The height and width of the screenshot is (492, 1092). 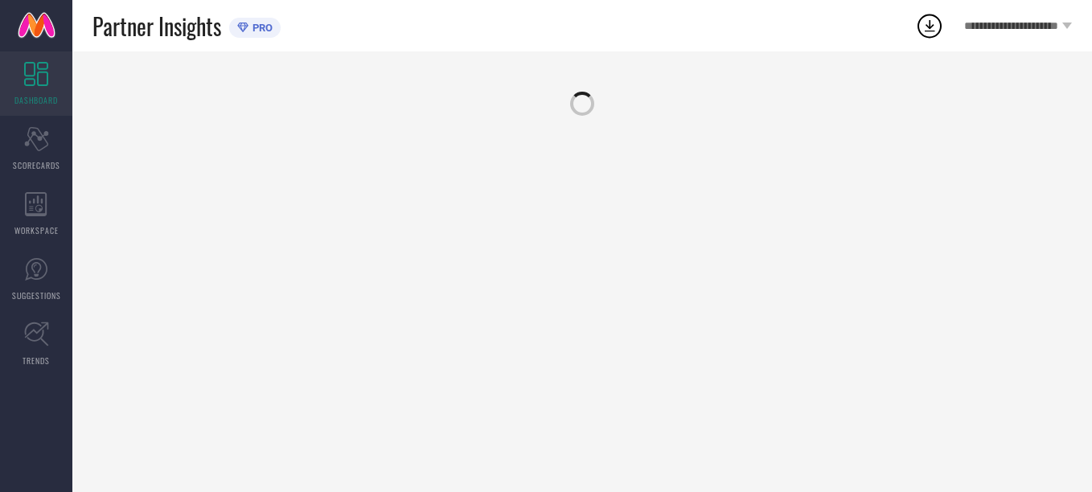 I want to click on div: Open download list, so click(x=929, y=26).